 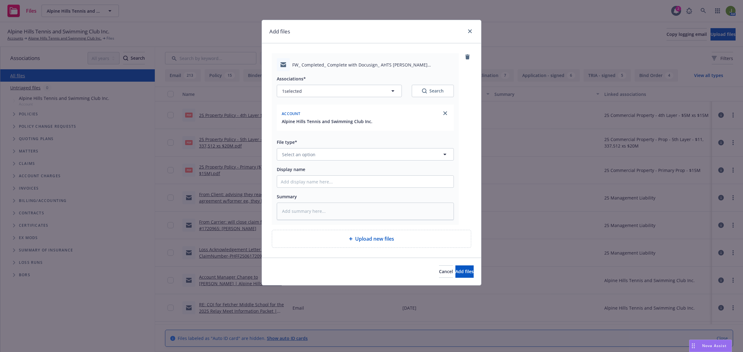 I want to click on span: File type*, so click(x=287, y=142).